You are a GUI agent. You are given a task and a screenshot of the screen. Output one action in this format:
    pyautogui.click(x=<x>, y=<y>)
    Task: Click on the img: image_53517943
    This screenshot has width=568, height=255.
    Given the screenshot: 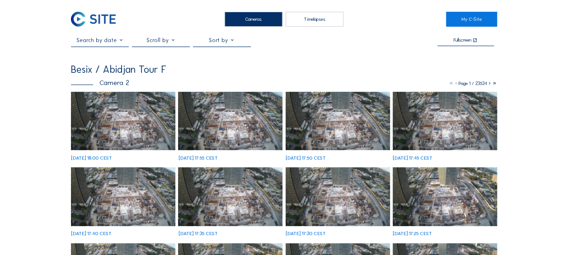 What is the action you would take?
    pyautogui.click(x=123, y=121)
    